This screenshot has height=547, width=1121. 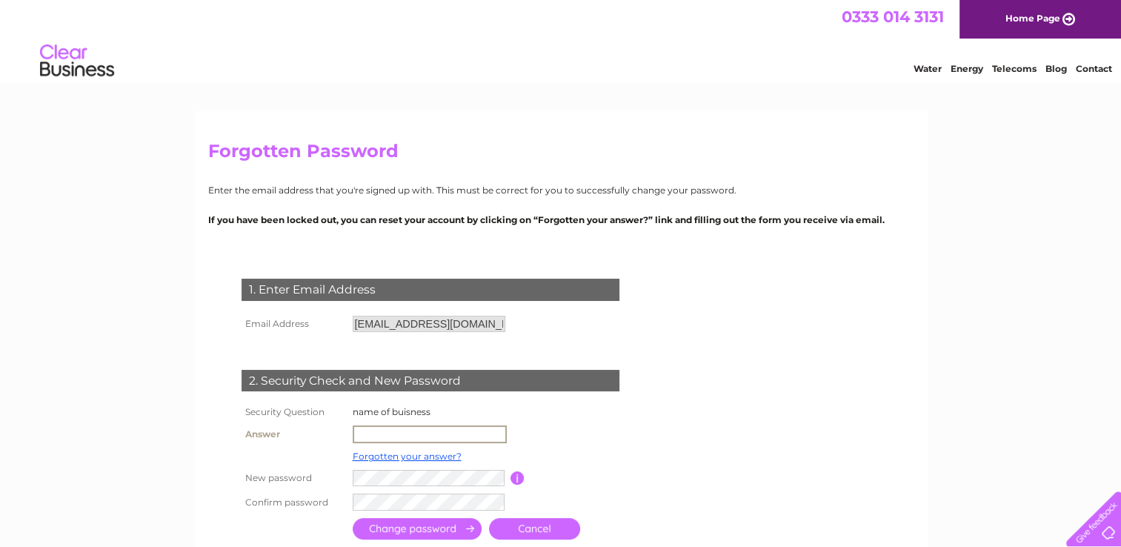 I want to click on div: 1. Enter Email Address, so click(x=431, y=290).